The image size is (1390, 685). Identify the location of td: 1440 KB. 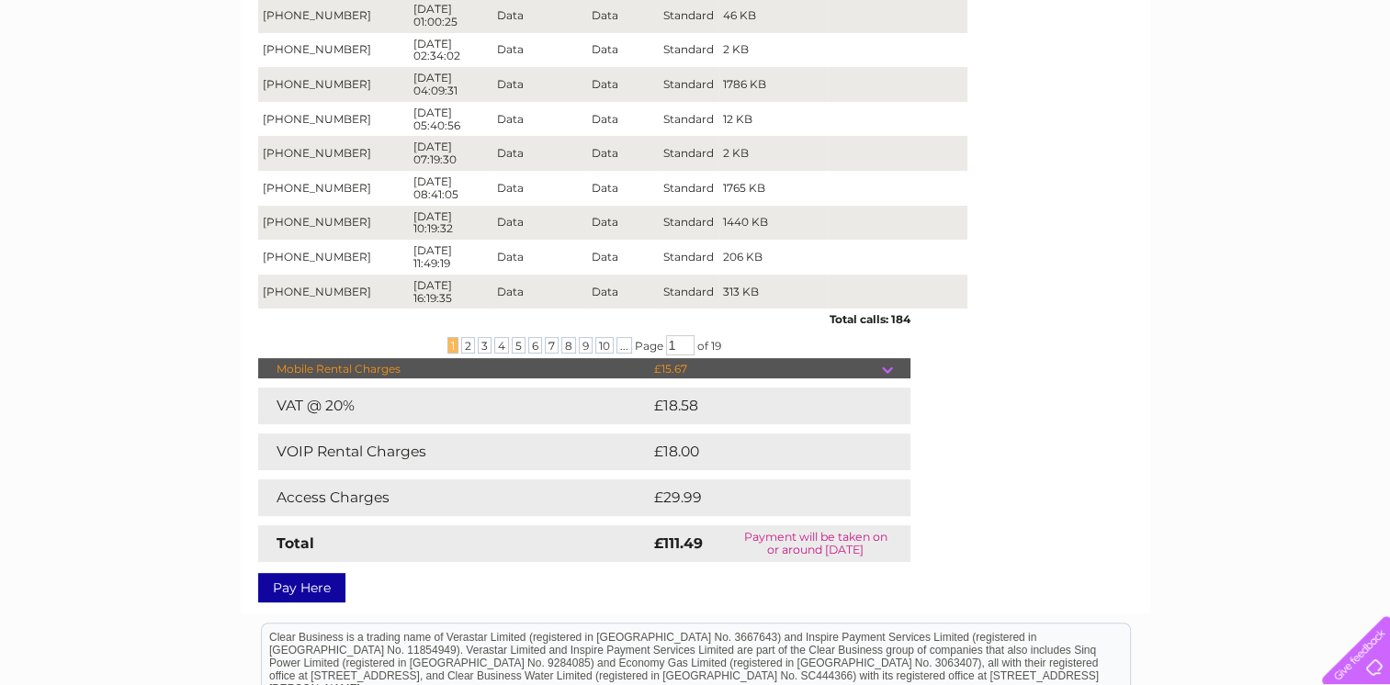
(772, 223).